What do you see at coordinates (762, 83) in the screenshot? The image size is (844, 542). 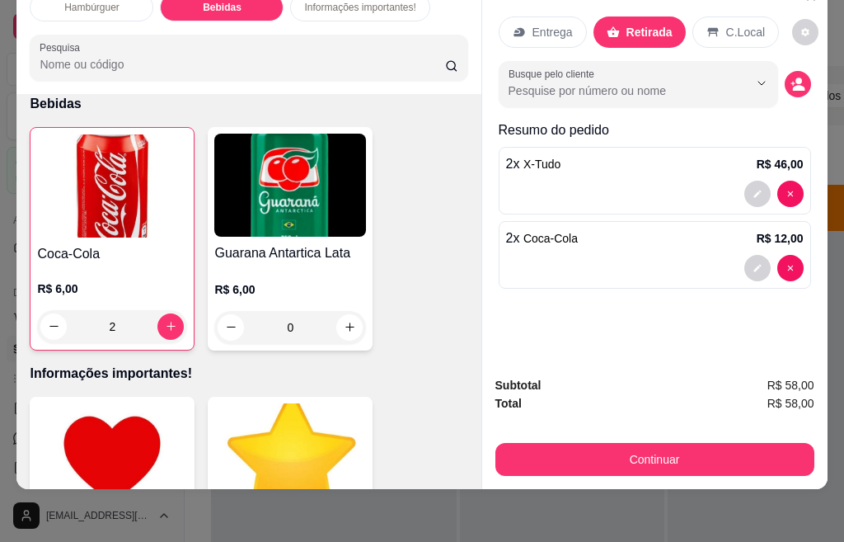 I see `button: Show suggestions` at bounding box center [762, 83].